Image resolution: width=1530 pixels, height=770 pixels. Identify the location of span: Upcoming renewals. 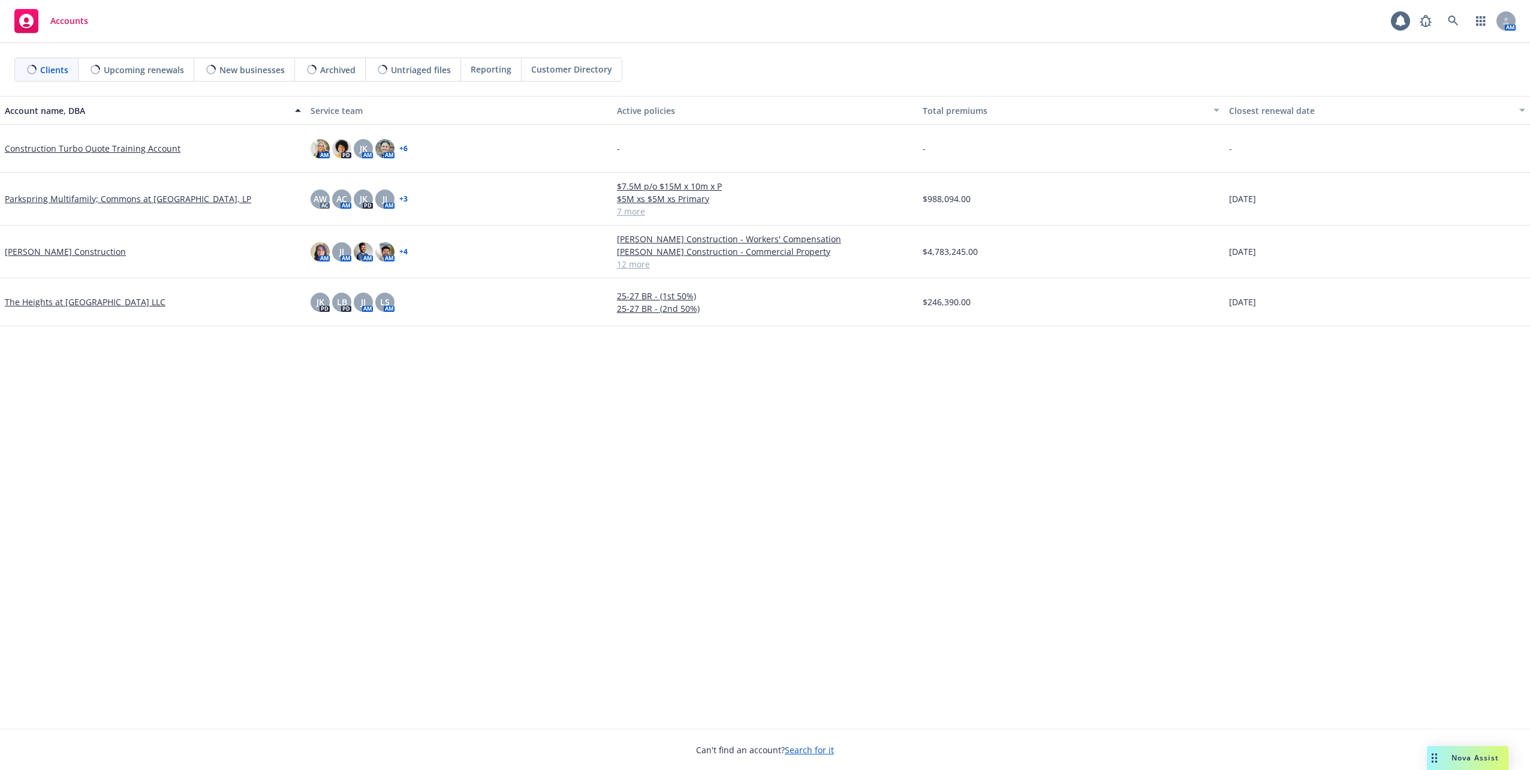
(144, 70).